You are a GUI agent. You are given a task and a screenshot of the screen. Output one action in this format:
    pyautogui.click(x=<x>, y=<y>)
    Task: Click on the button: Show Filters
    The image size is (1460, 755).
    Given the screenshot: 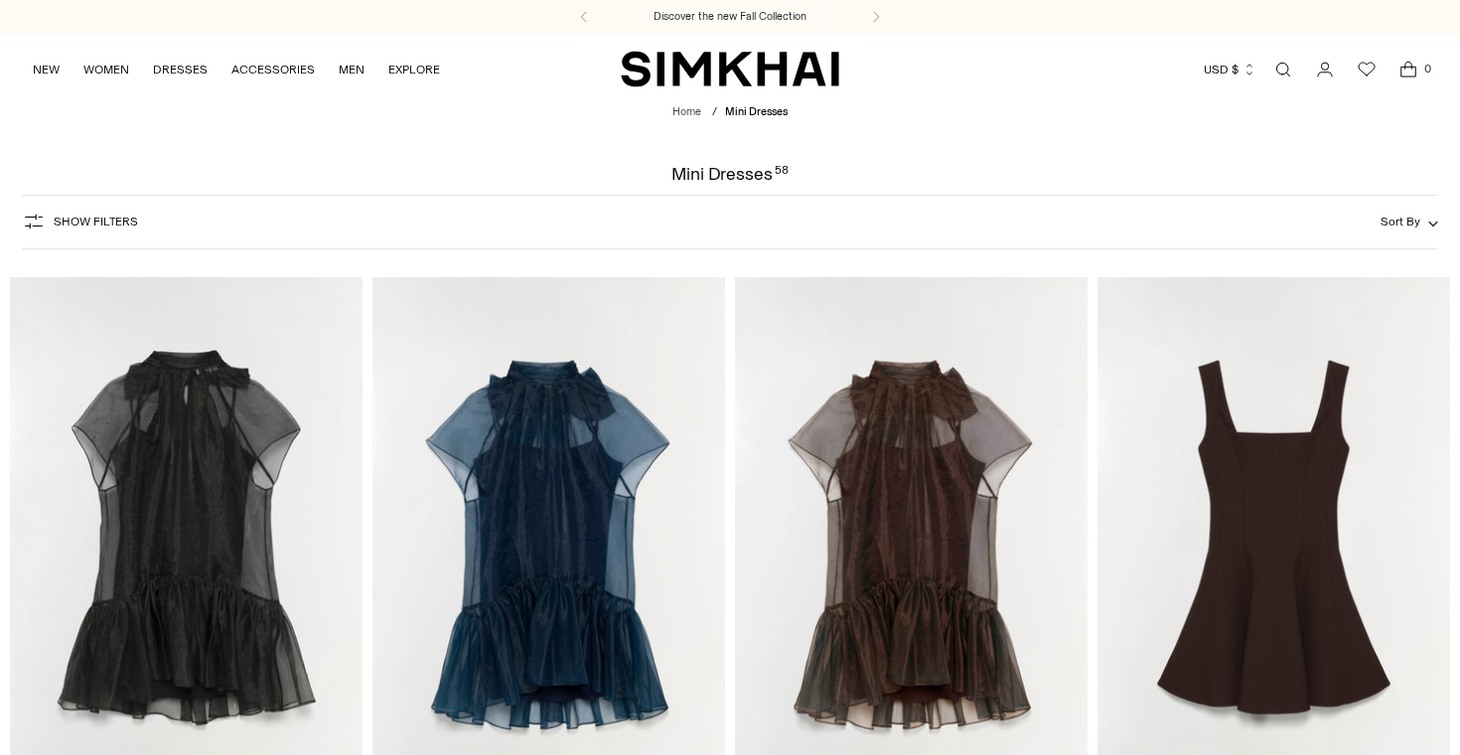 What is the action you would take?
    pyautogui.click(x=79, y=221)
    